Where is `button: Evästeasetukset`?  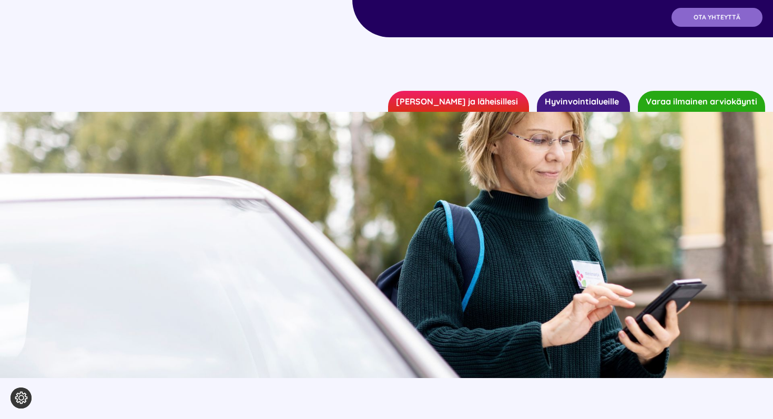 button: Evästeasetukset is located at coordinates (21, 398).